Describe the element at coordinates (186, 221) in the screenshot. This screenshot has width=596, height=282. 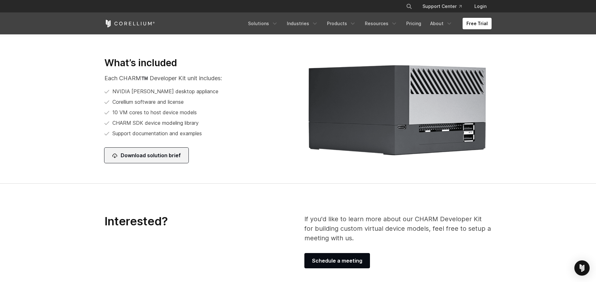
I see `h2: Interested?` at that location.